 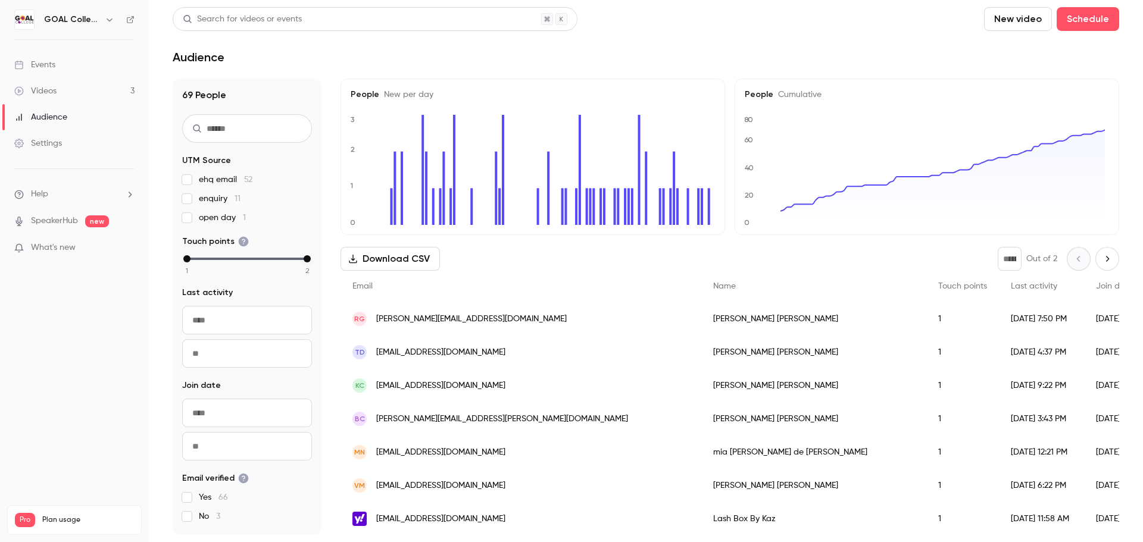 What do you see at coordinates (24, 20) in the screenshot?
I see `img: GOAL College` at bounding box center [24, 20].